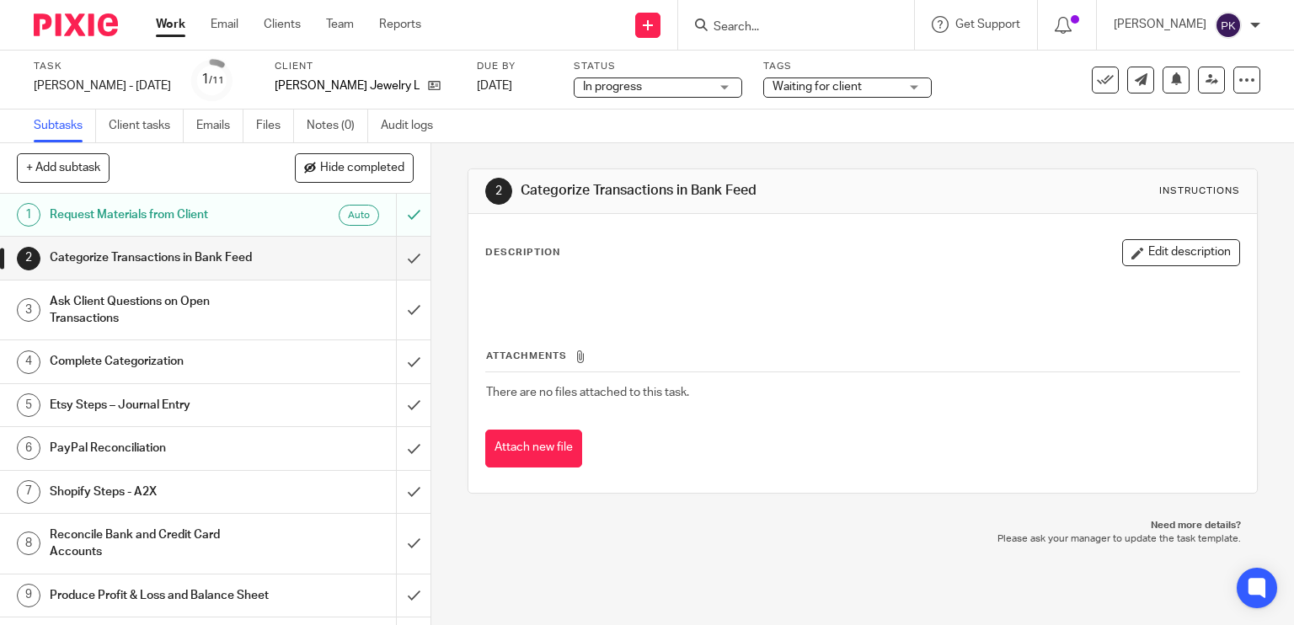 Image resolution: width=1294 pixels, height=625 pixels. I want to click on label: Due by, so click(515, 67).